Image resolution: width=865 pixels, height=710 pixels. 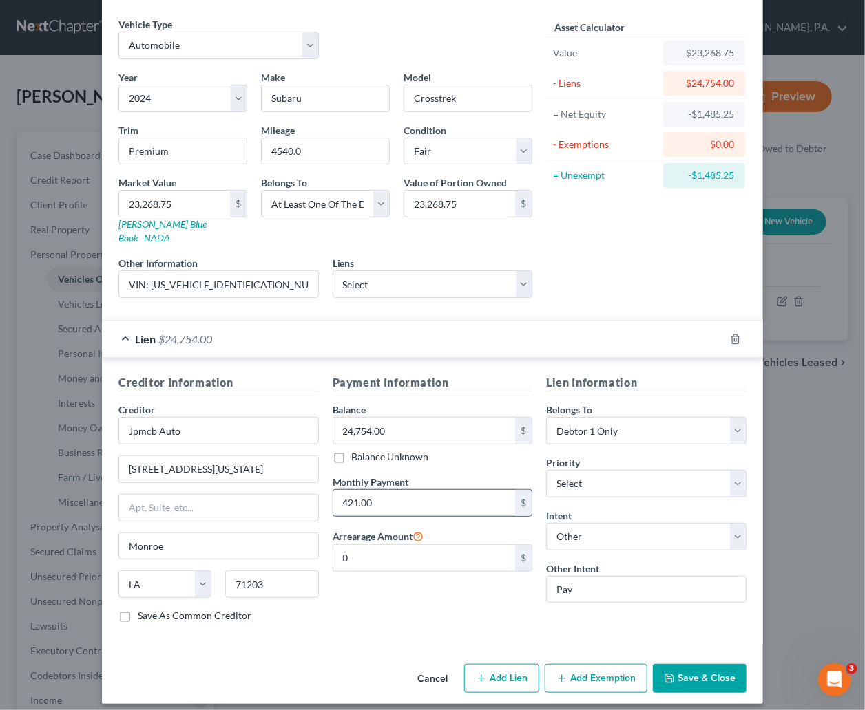 What do you see at coordinates (852, 669) in the screenshot?
I see `span: 3` at bounding box center [852, 669].